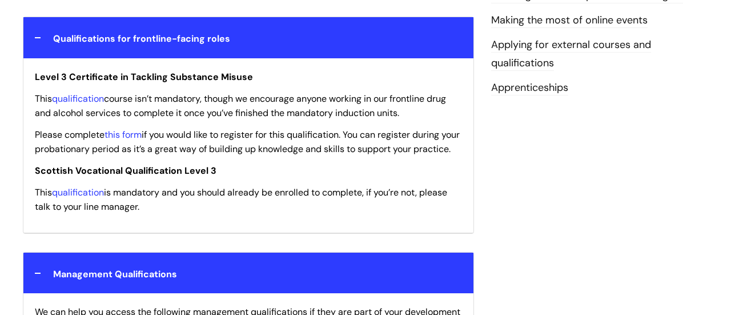 This screenshot has height=315, width=731. Describe the element at coordinates (529, 88) in the screenshot. I see `a: Apprenticeships` at that location.